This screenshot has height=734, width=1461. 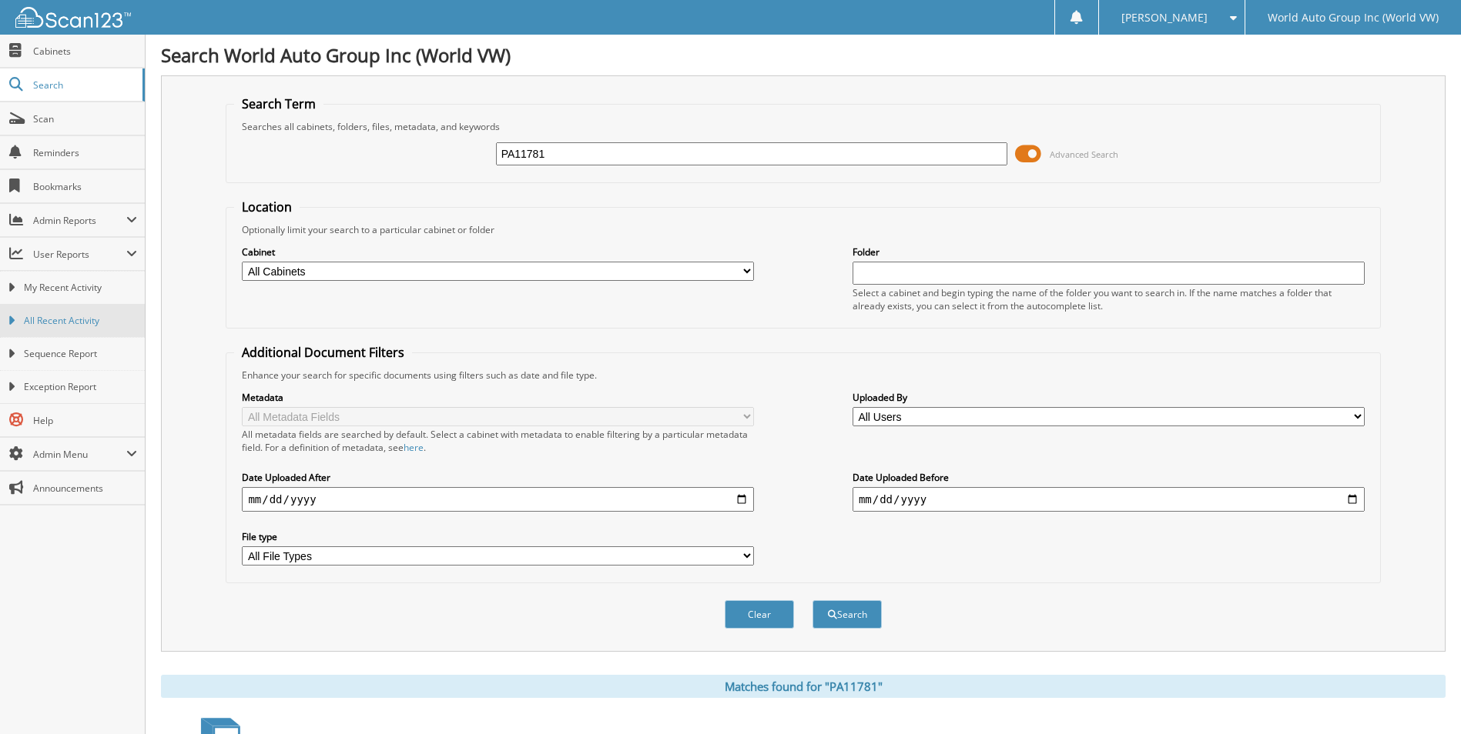 What do you see at coordinates (802, 126) in the screenshot?
I see `div: Searches all cabinets, folders, files, metadata, and keywords` at bounding box center [802, 126].